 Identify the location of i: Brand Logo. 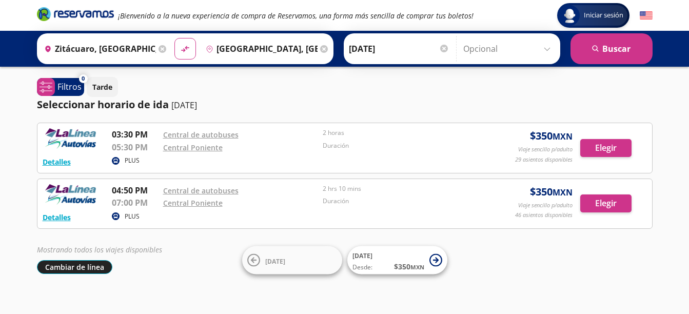
(75, 14).